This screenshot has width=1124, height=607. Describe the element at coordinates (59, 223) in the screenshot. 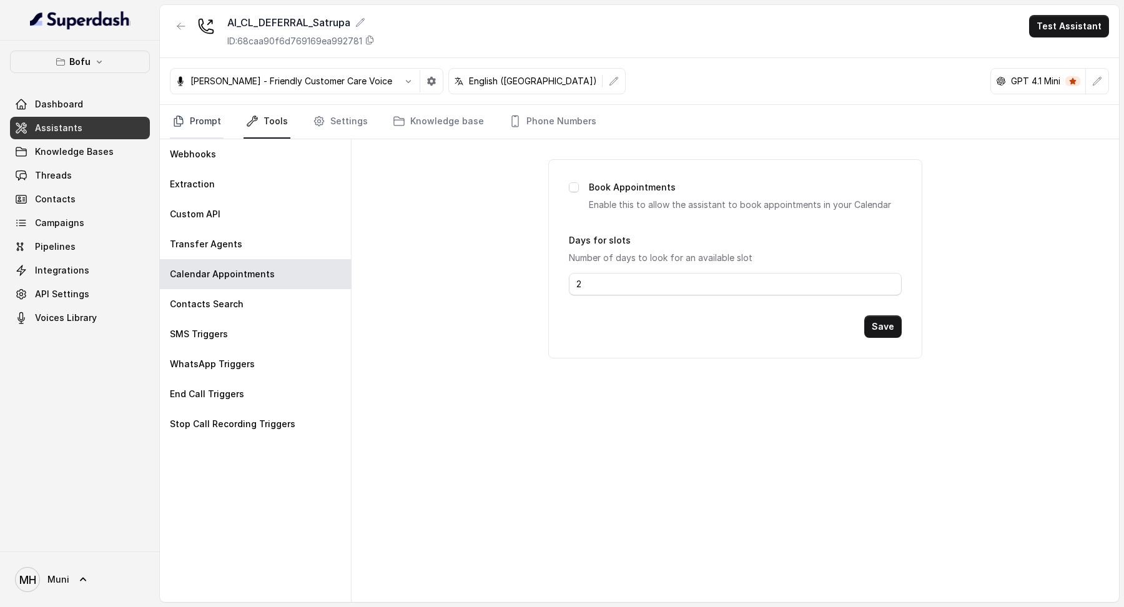

I see `span: Campaigns` at that location.